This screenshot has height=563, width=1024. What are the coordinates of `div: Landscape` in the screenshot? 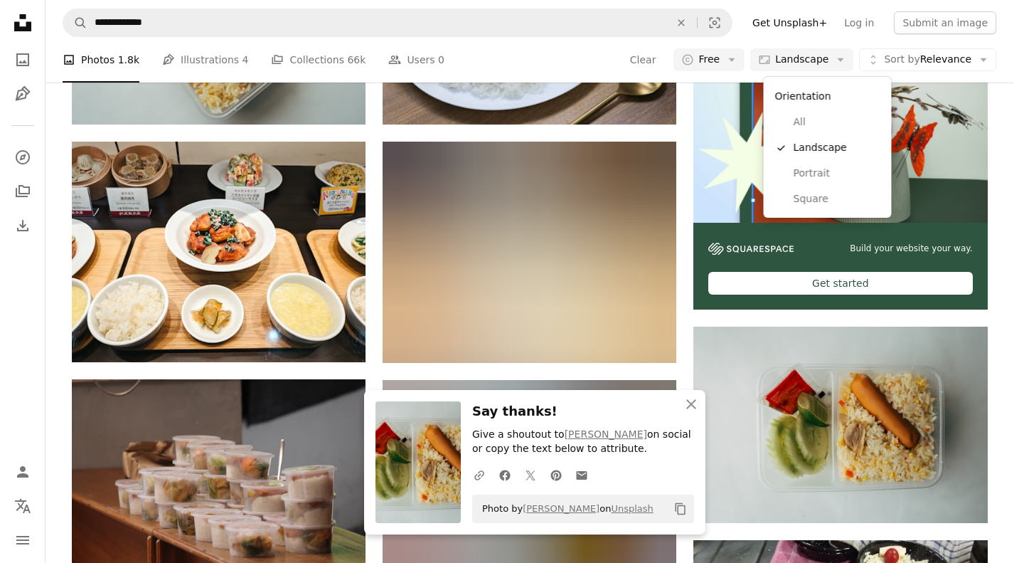 It's located at (828, 147).